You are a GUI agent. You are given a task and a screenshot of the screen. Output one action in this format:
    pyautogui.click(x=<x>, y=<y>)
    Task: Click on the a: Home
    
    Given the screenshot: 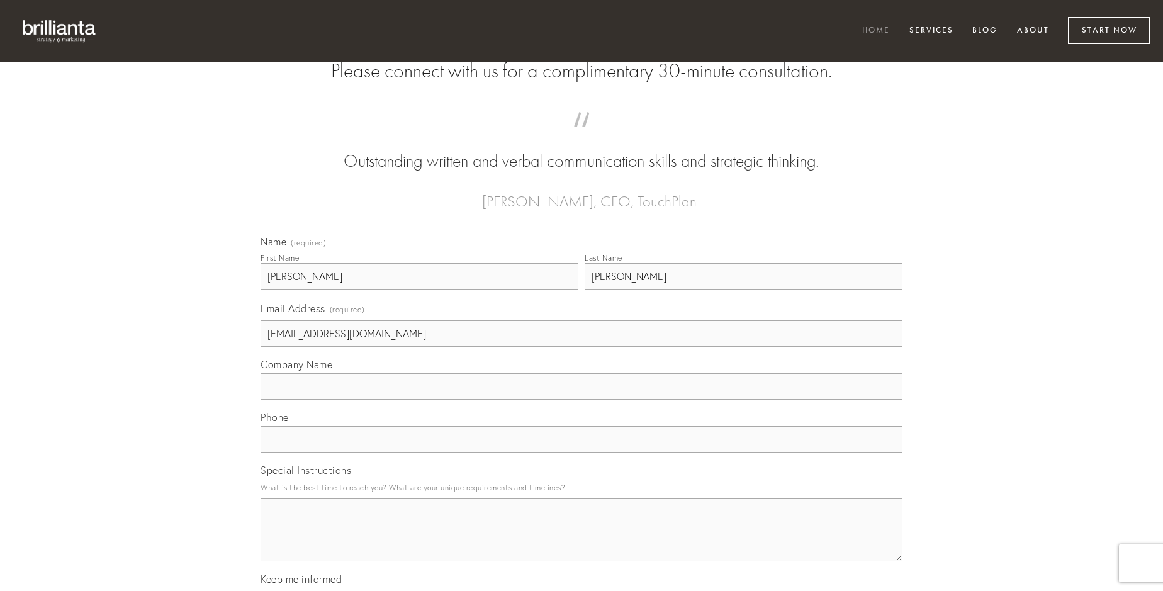 What is the action you would take?
    pyautogui.click(x=876, y=31)
    